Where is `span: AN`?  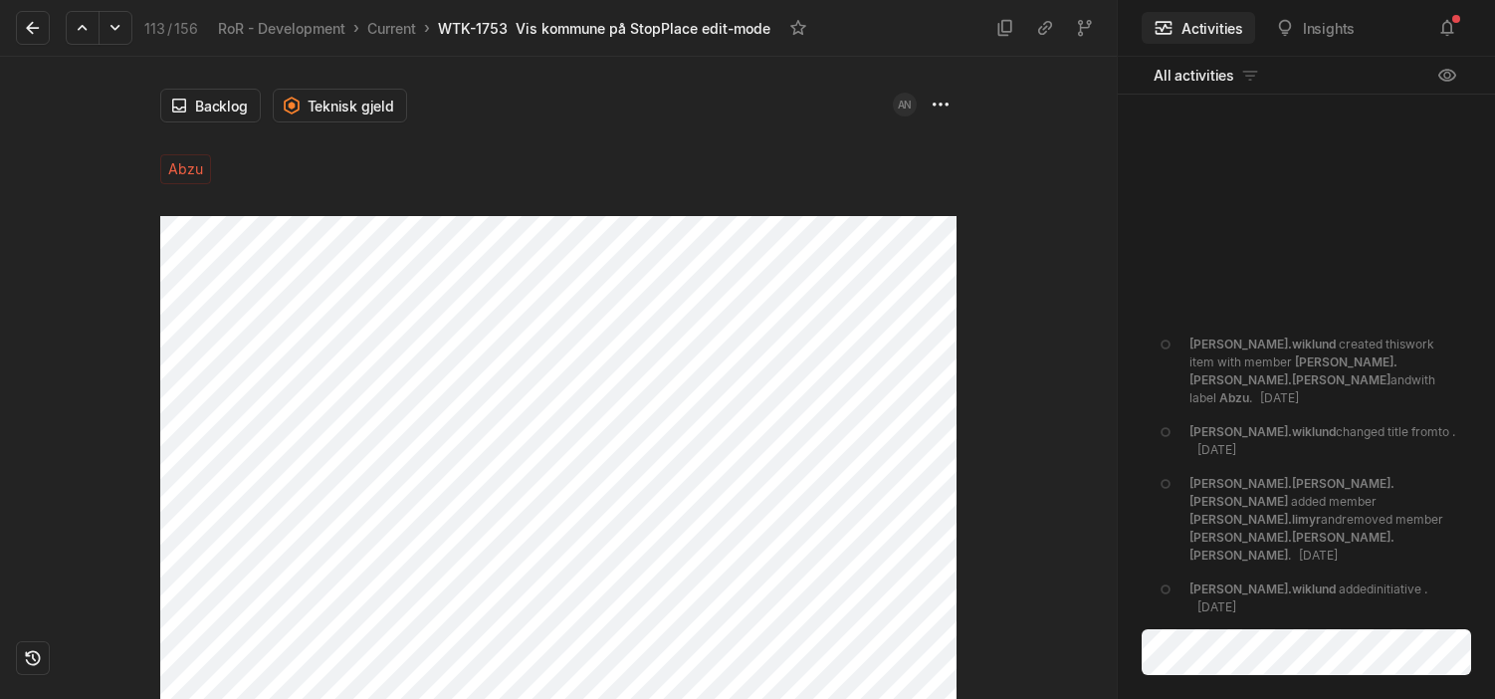
span: AN is located at coordinates (905, 105).